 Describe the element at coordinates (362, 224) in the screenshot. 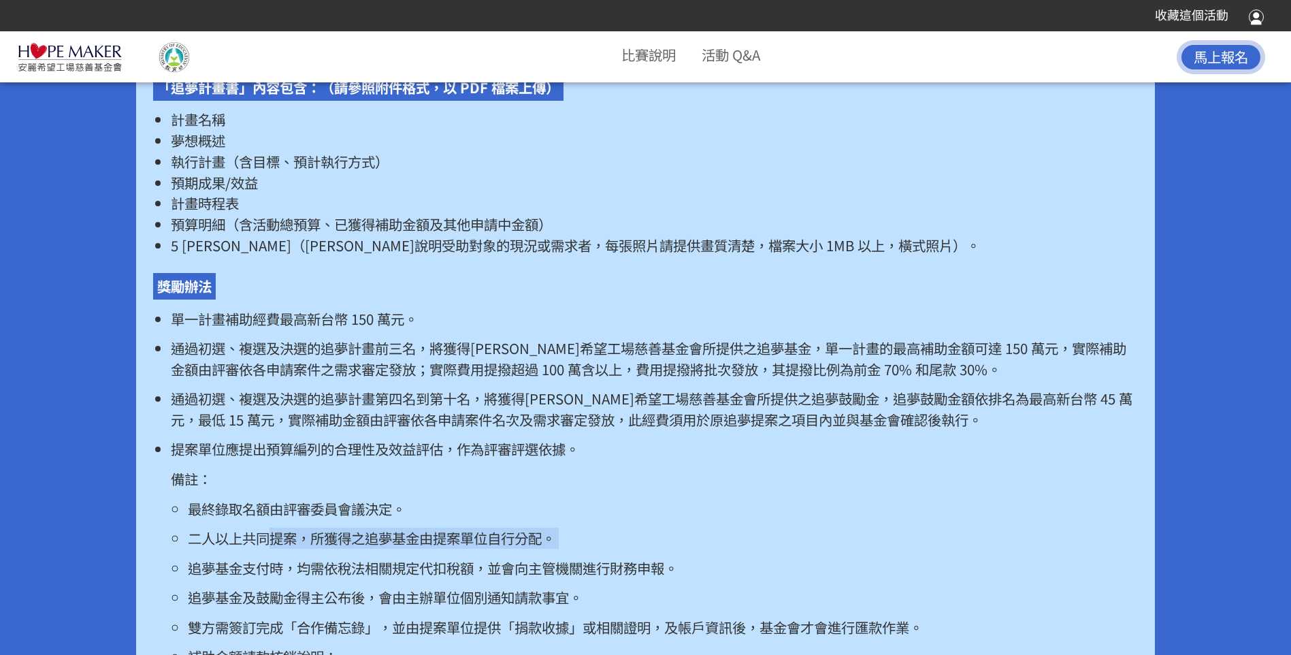

I see `span: 預算明細（含活動總預算、已獲得補助金額及其他申請中金額）` at that location.